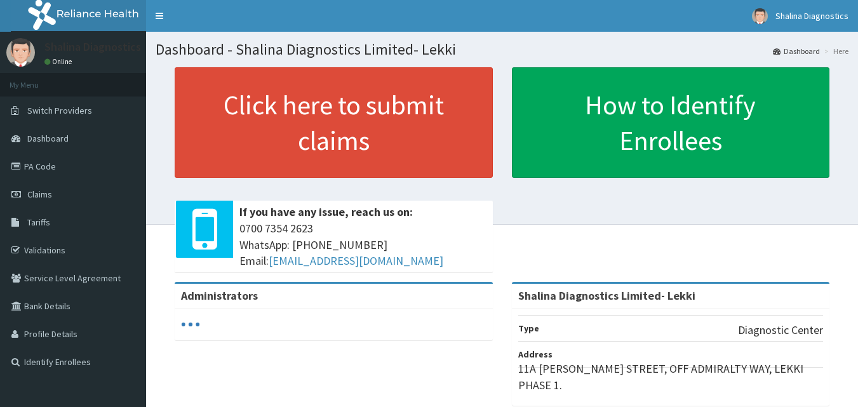 The image size is (858, 407). What do you see at coordinates (326, 212) in the screenshot?
I see `b: If you have any issue, reach us on:` at bounding box center [326, 212].